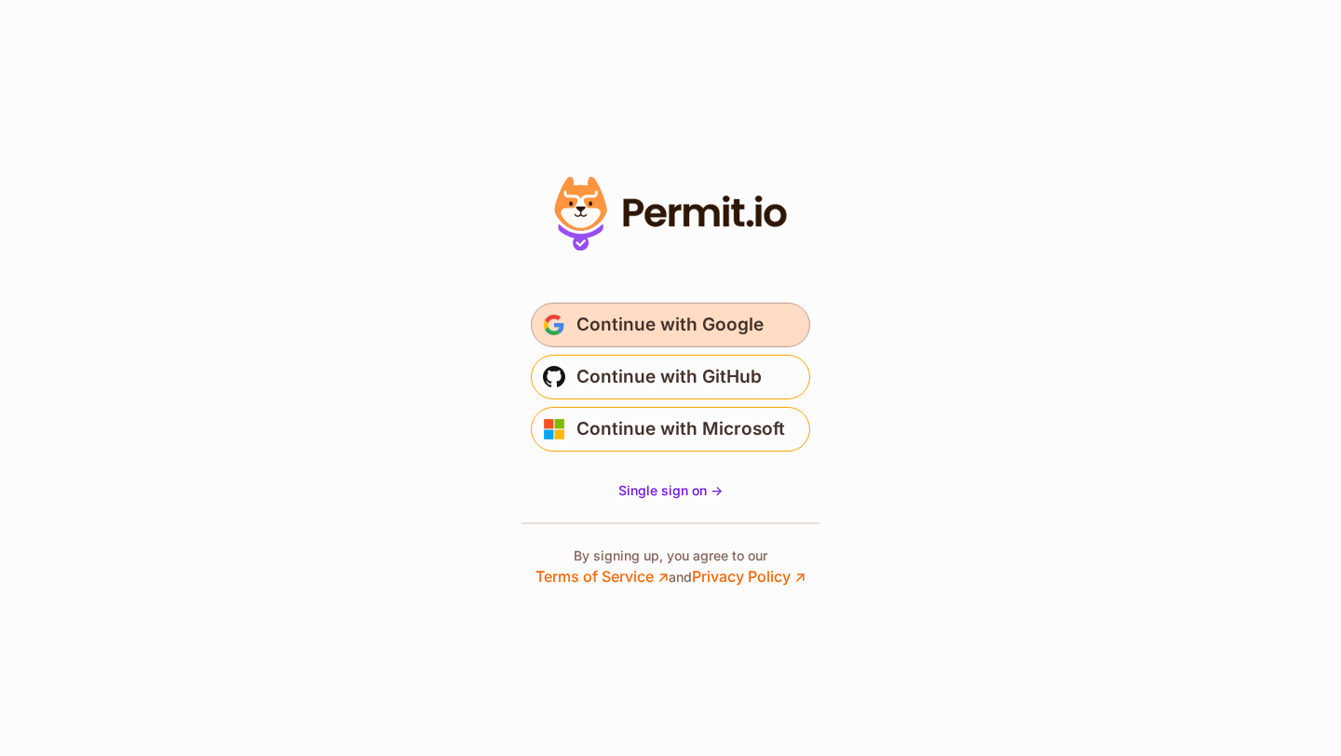  What do you see at coordinates (670, 325) in the screenshot?
I see `span: Continue with Google` at bounding box center [670, 325].